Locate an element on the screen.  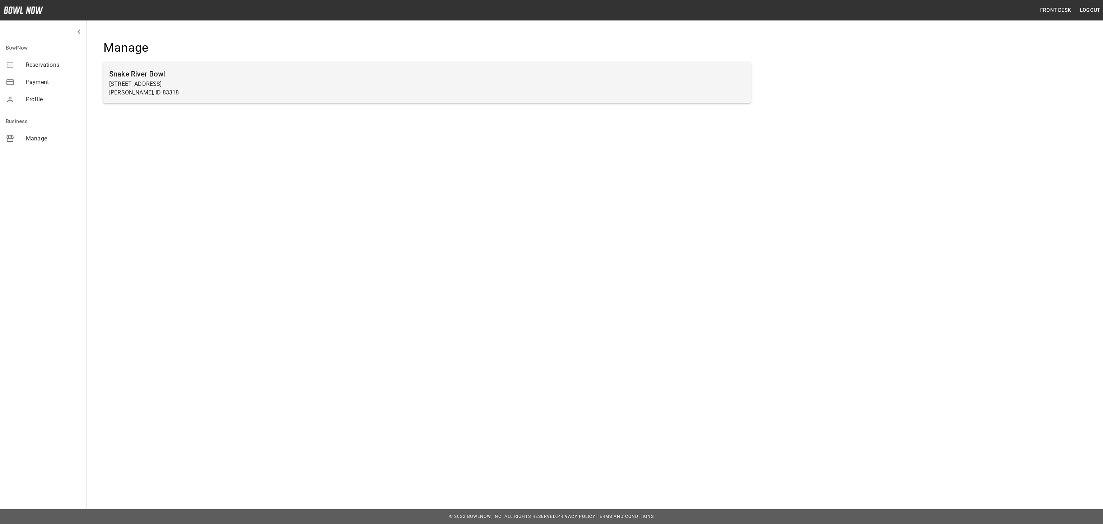
span: Payment is located at coordinates (53, 82).